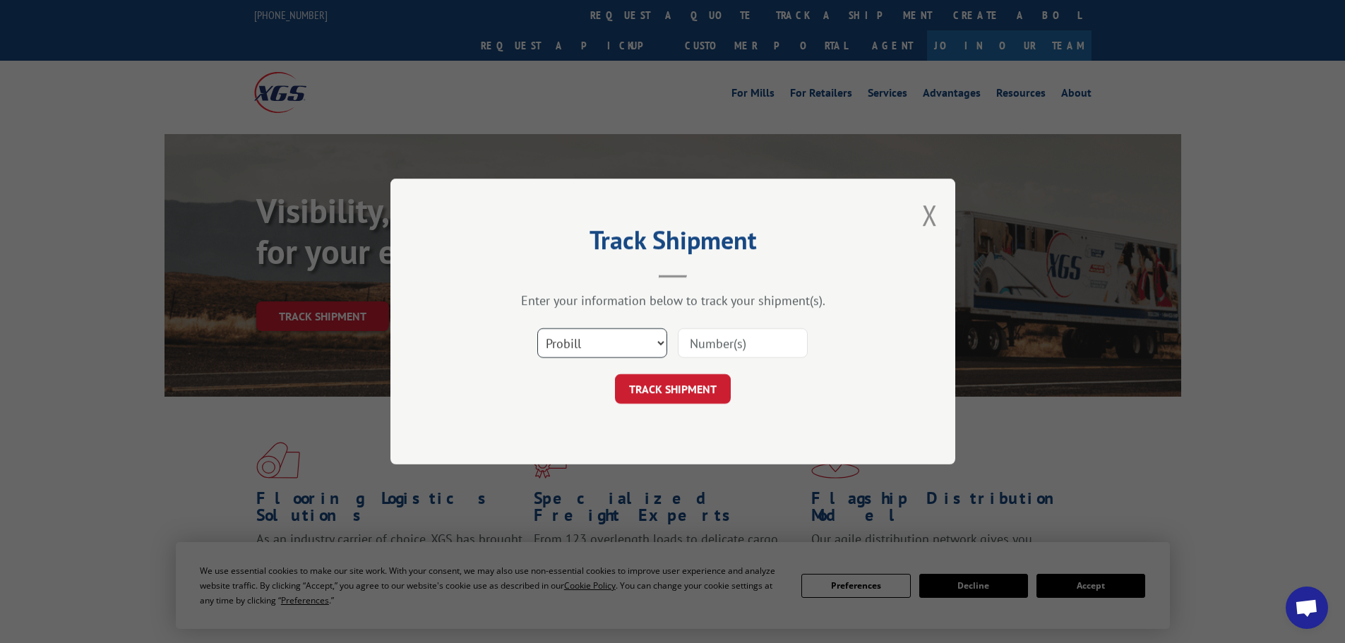  Describe the element at coordinates (673, 389) in the screenshot. I see `button: TRACK SHIPMENT` at that location.